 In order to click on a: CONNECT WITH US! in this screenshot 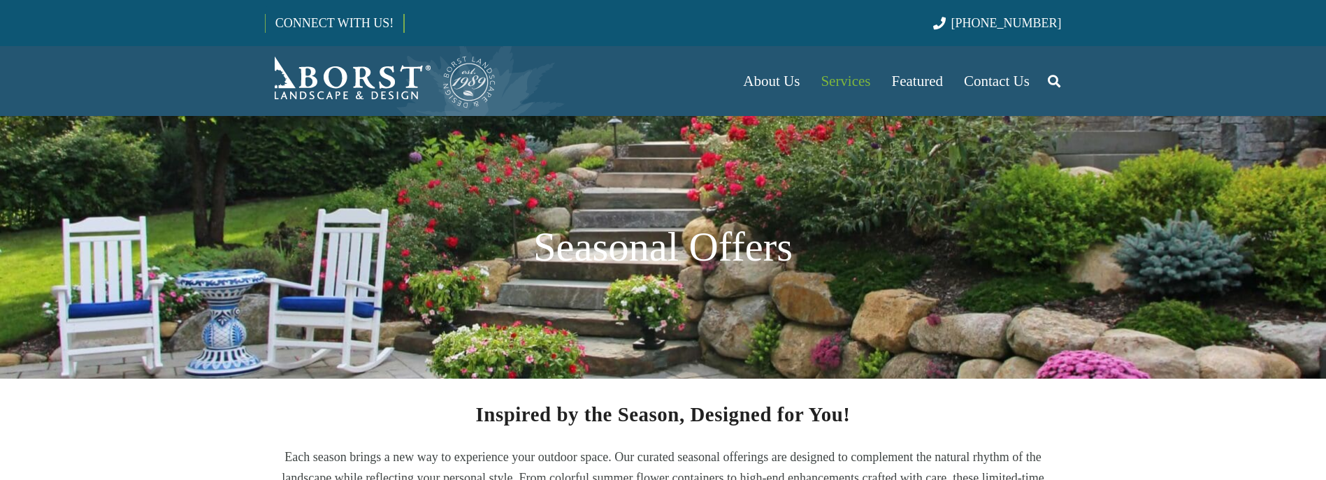, I will do `click(334, 23)`.